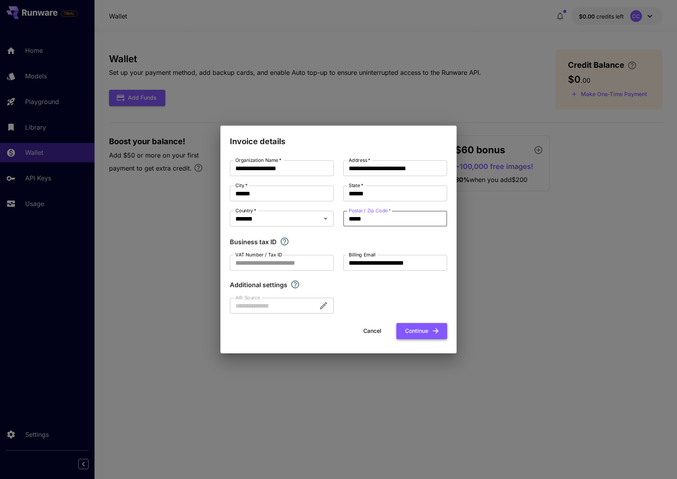 The height and width of the screenshot is (479, 677). Describe the element at coordinates (370, 210) in the screenshot. I see `label: Postal / Zip Code` at that location.